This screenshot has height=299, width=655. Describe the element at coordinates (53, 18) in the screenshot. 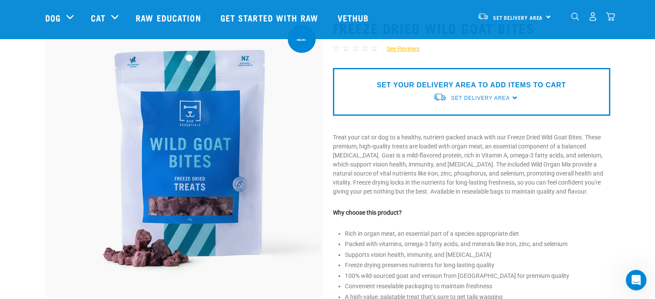

I see `a: Dog` at that location.